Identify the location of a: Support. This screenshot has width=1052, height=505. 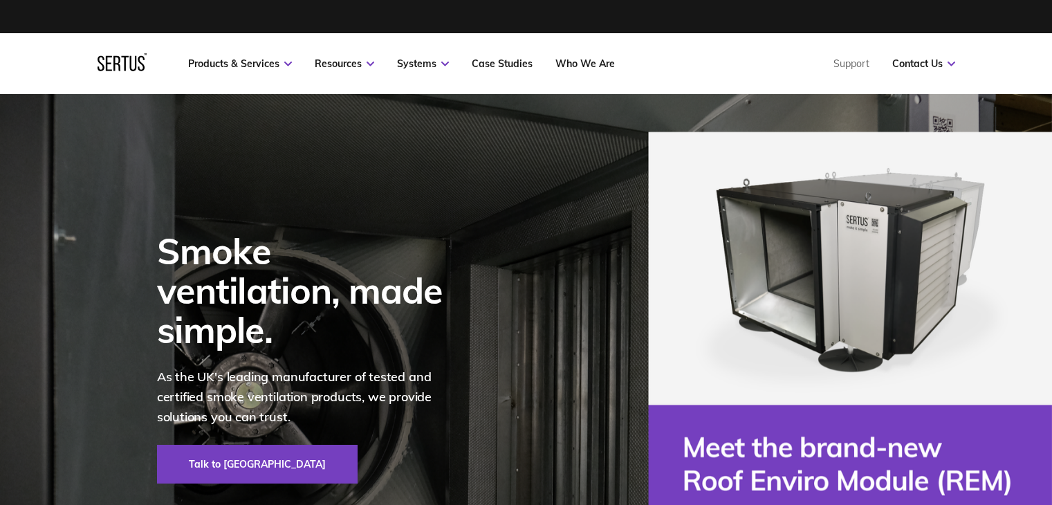
(851, 64).